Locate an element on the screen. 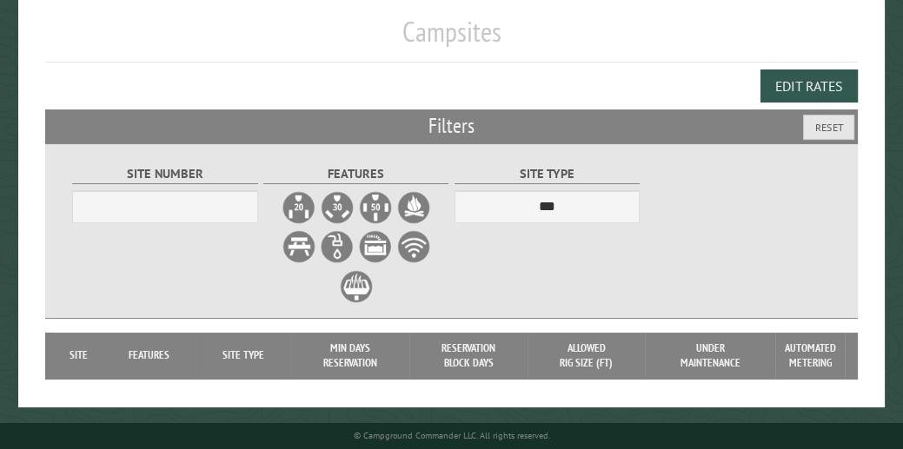 The image size is (903, 449). label: 30A Electrical Hookup is located at coordinates (337, 208).